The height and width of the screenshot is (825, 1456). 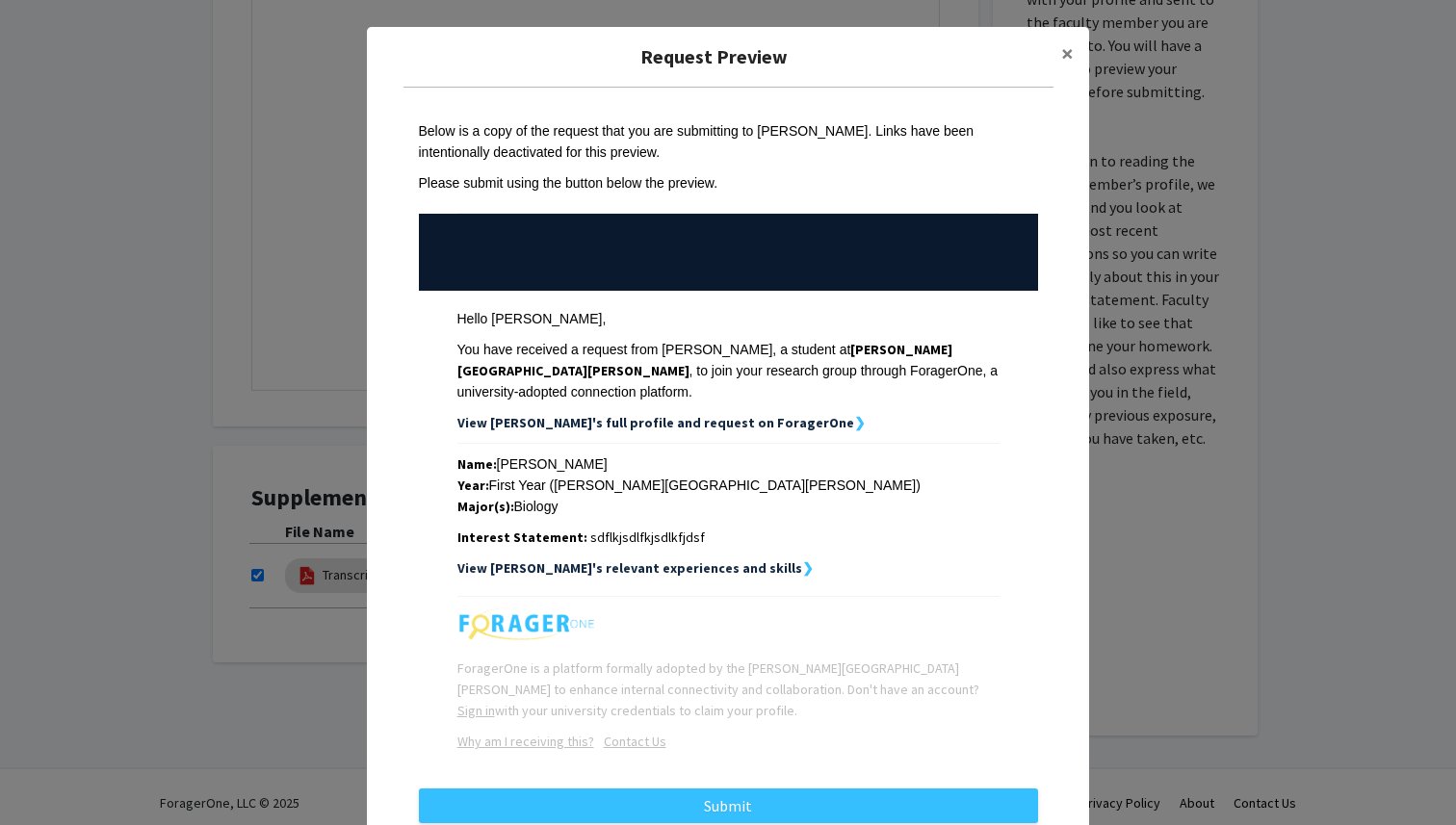 I want to click on button: Close, so click(x=1067, y=54).